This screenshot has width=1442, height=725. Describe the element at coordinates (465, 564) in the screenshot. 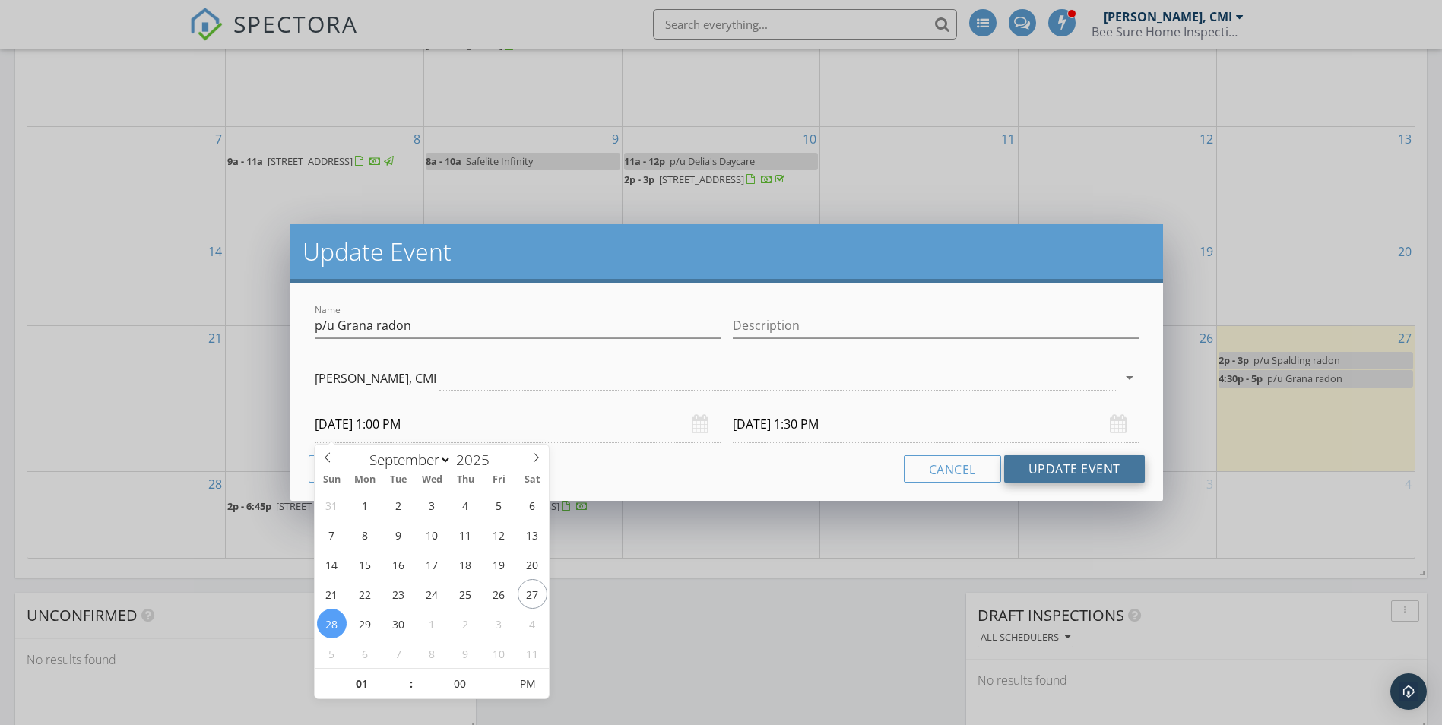

I see `span: September 18, 2025` at that location.